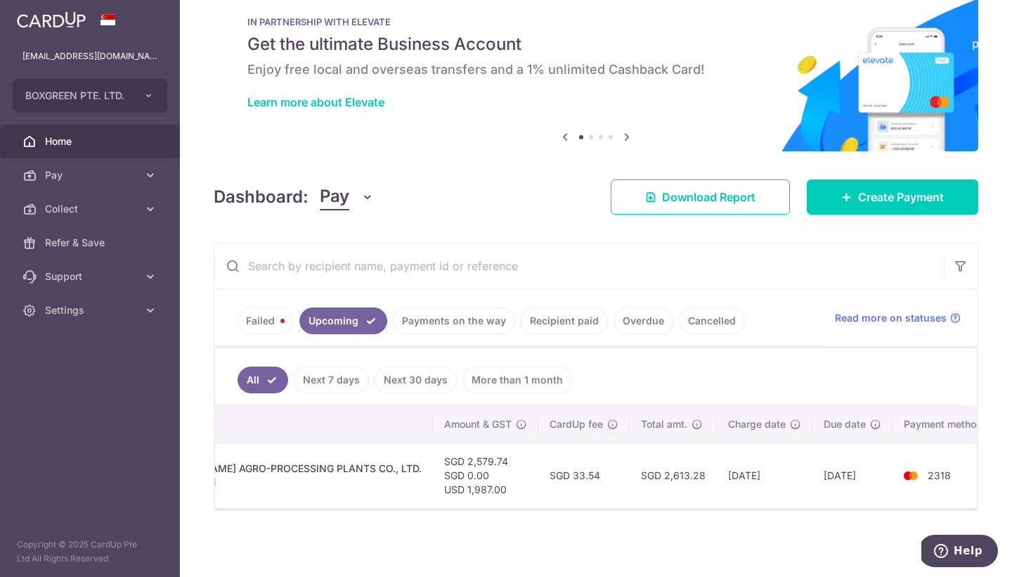 This screenshot has height=577, width=1012. Describe the element at coordinates (674, 475) in the screenshot. I see `td: SGD 2,613.28` at that location.